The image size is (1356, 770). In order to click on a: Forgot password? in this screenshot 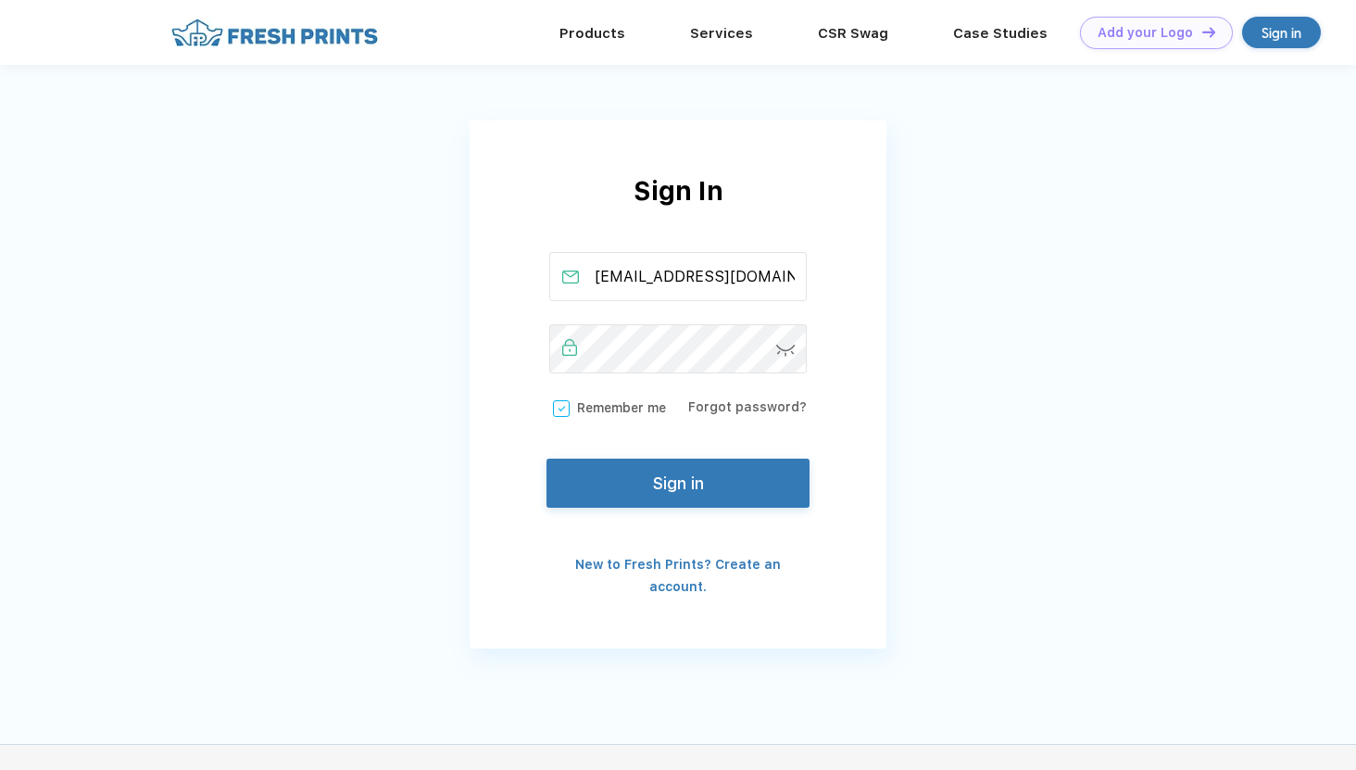, I will do `click(747, 407)`.